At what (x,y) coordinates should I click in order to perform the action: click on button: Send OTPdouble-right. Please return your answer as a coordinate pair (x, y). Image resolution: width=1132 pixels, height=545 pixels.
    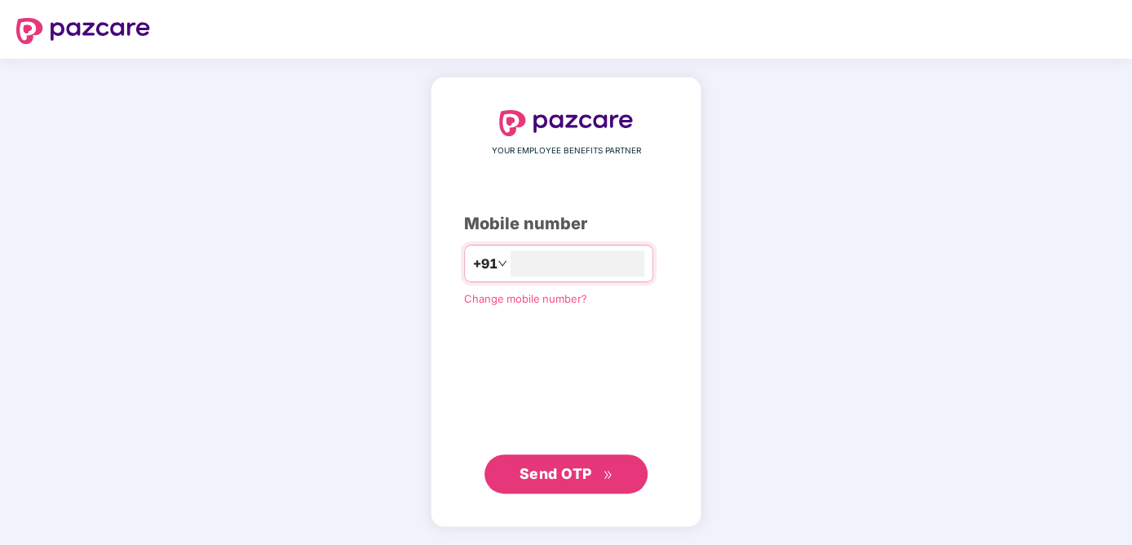
    Looking at the image, I should click on (566, 474).